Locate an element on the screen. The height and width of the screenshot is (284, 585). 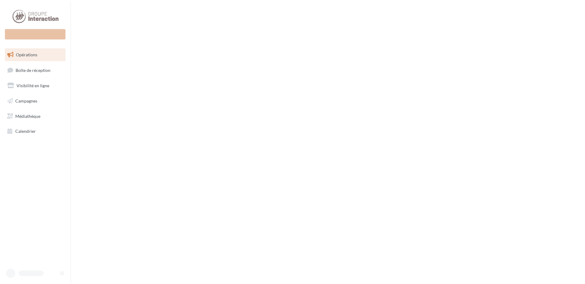
a: Visibilité en ligne is located at coordinates (35, 86).